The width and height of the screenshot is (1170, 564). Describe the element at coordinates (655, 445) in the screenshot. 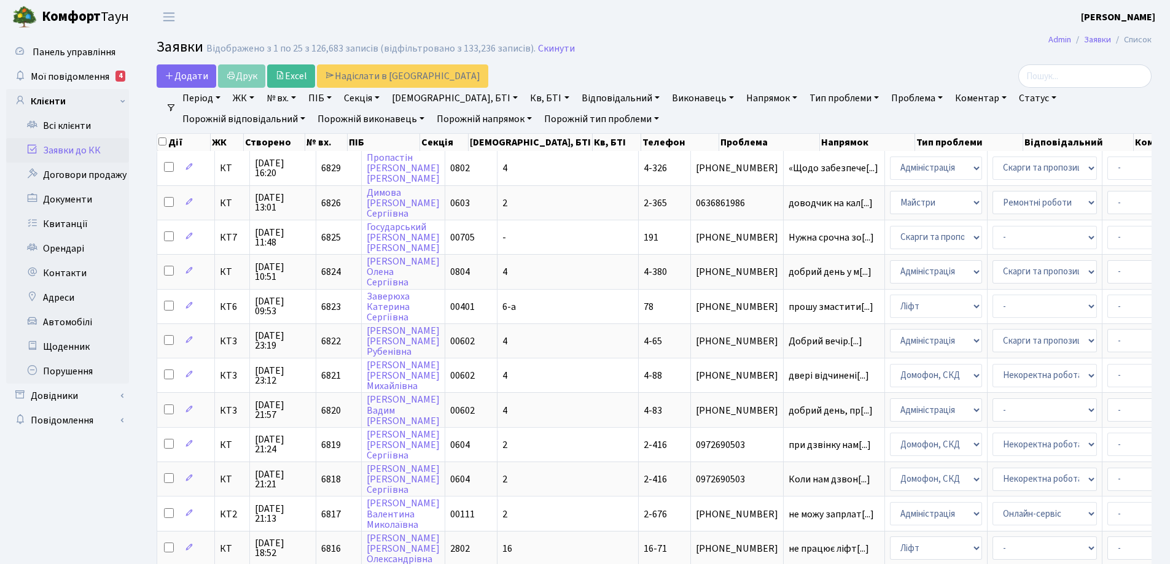

I see `span: 2-416` at that location.